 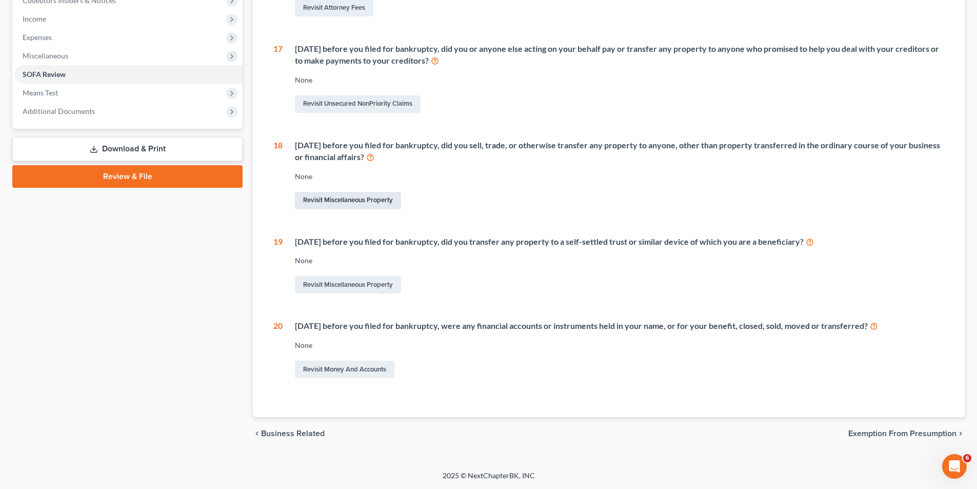 What do you see at coordinates (34, 18) in the screenshot?
I see `span: Income` at bounding box center [34, 18].